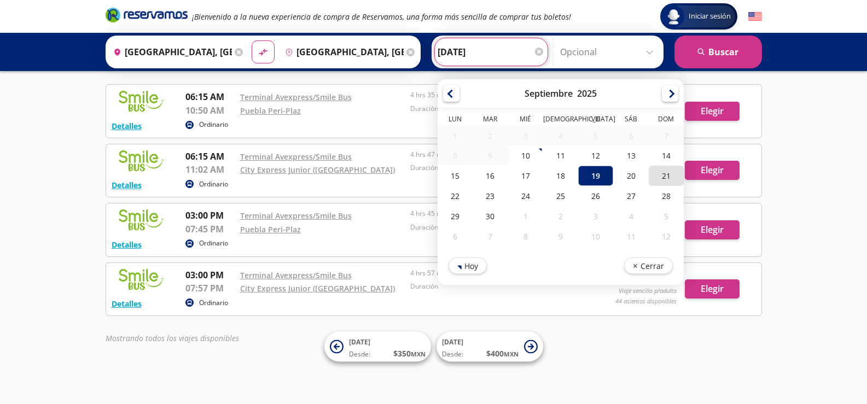  Describe the element at coordinates (342, 52) in the screenshot. I see `input: Buscar Destino` at that location.